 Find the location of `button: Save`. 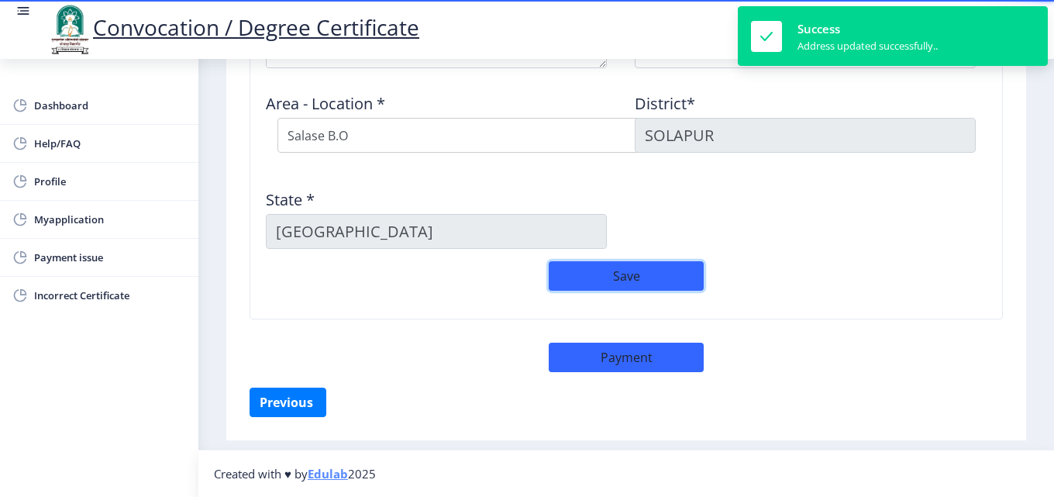

button: Save is located at coordinates (626, 276).